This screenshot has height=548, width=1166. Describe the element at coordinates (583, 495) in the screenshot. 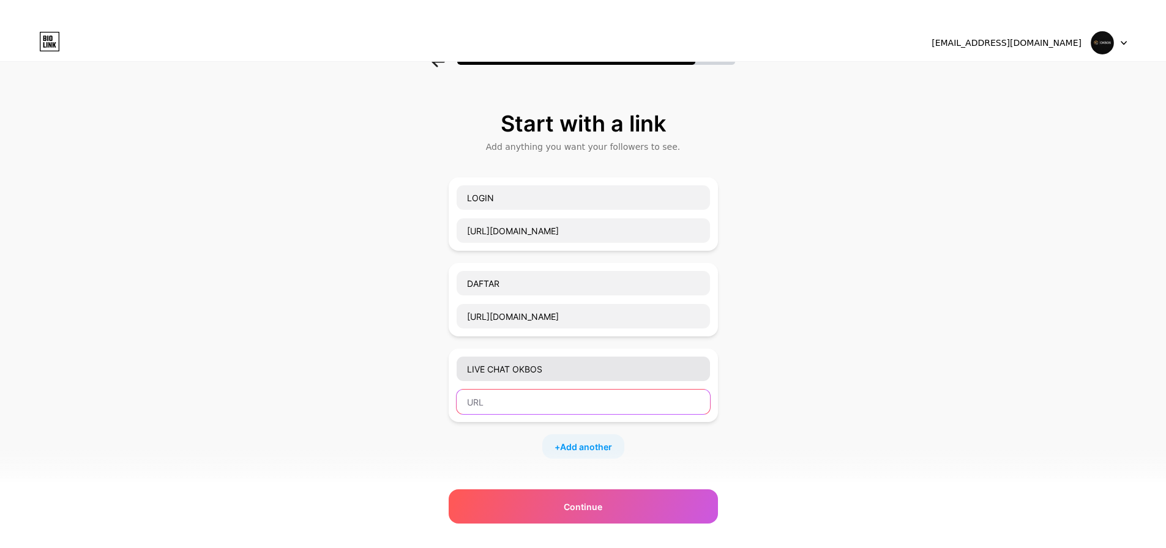

I see `div: Socials` at that location.